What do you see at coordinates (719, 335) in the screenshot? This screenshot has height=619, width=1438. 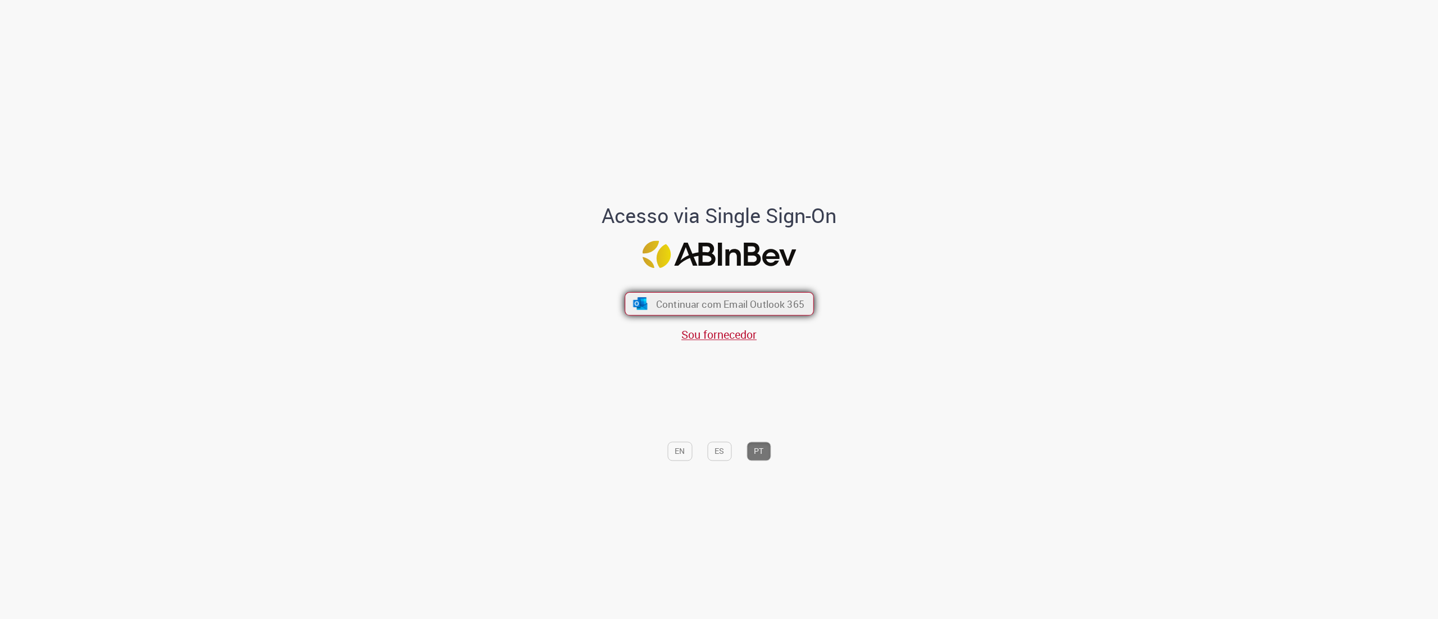 I see `span: Sou fornecedor` at bounding box center [719, 335].